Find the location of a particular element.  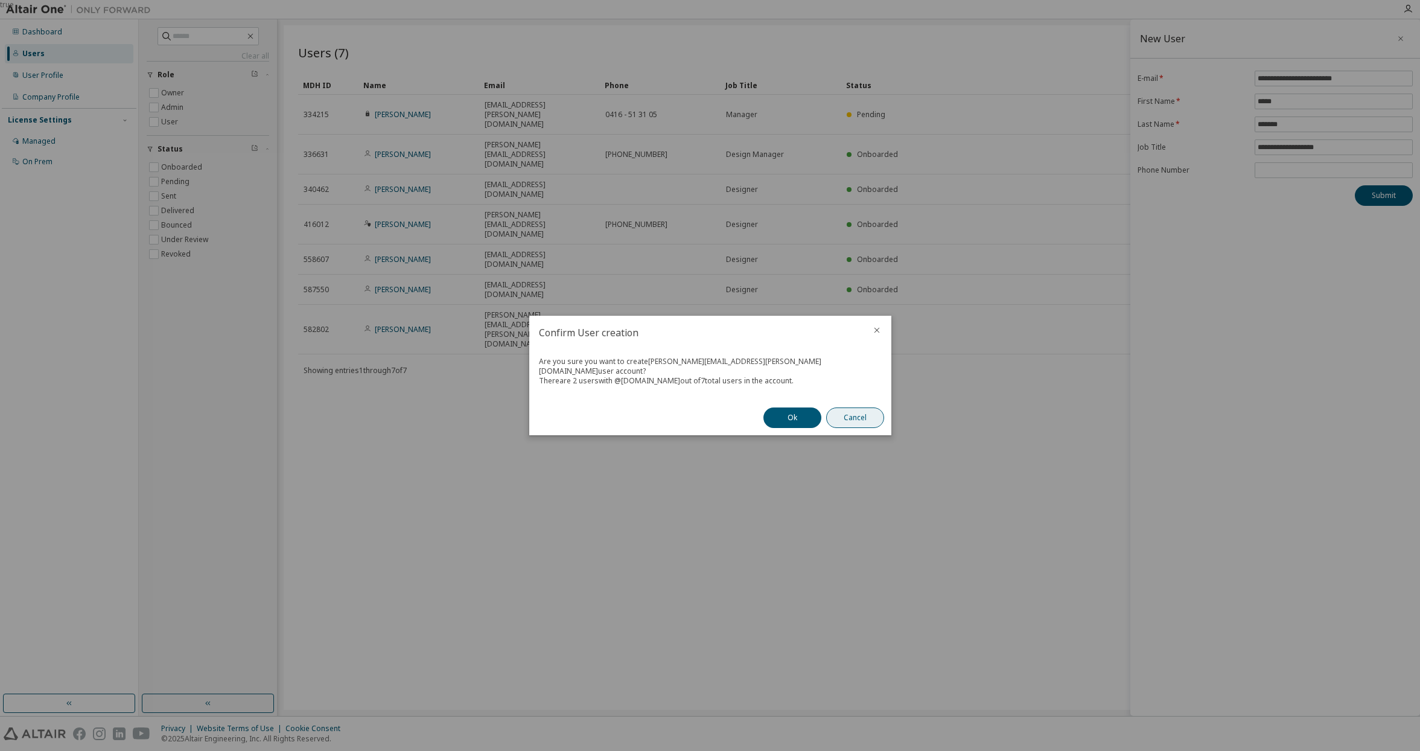

h2: Confirm User creation is located at coordinates (696, 332).